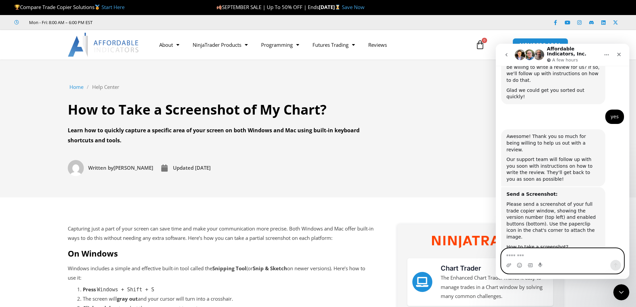 This screenshot has width=636, height=307. Describe the element at coordinates (57, 188) in the screenshot. I see `div: Send a Screenshot:Please send a screenshot of your full trade copier window, showing the version ...` at that location.